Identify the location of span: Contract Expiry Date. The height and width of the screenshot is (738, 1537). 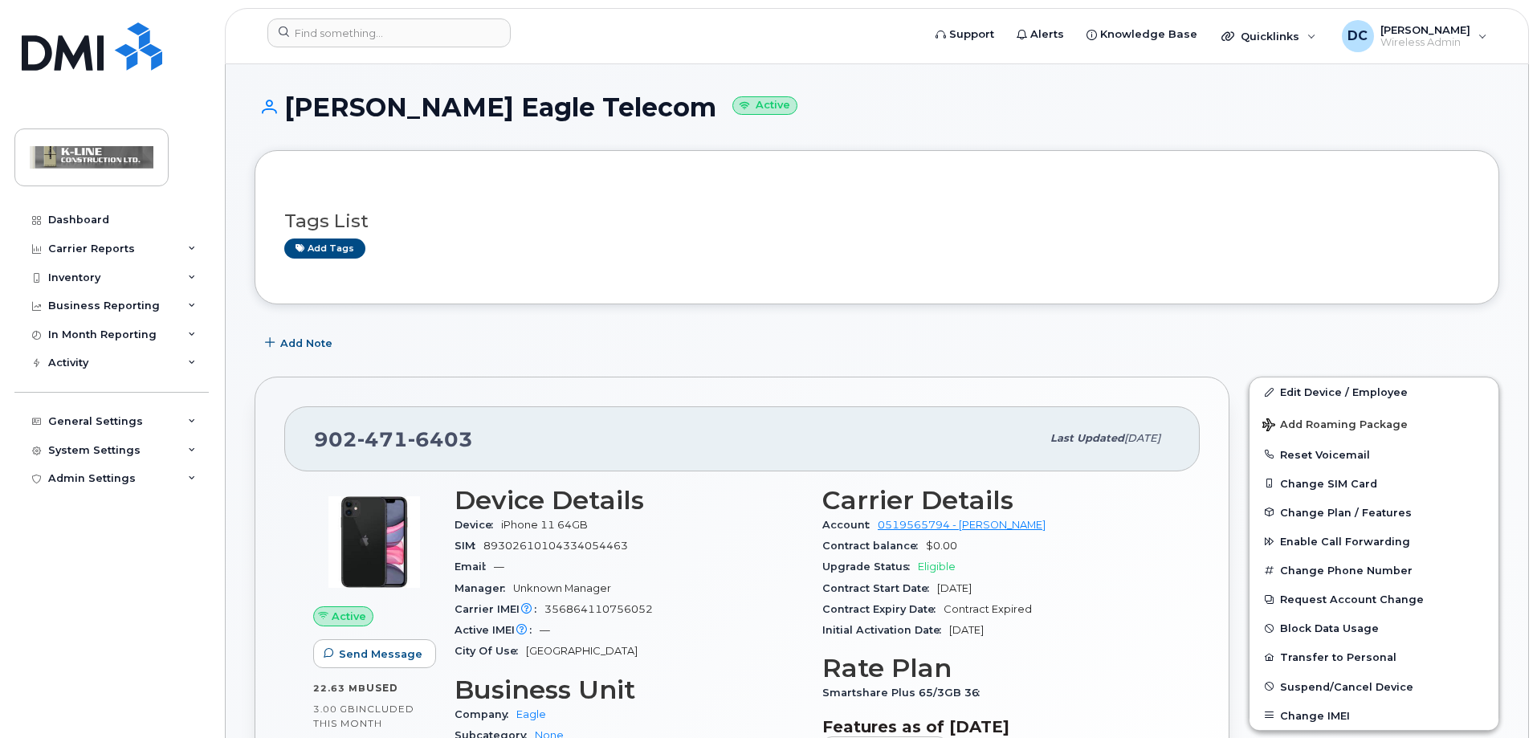
(882, 609).